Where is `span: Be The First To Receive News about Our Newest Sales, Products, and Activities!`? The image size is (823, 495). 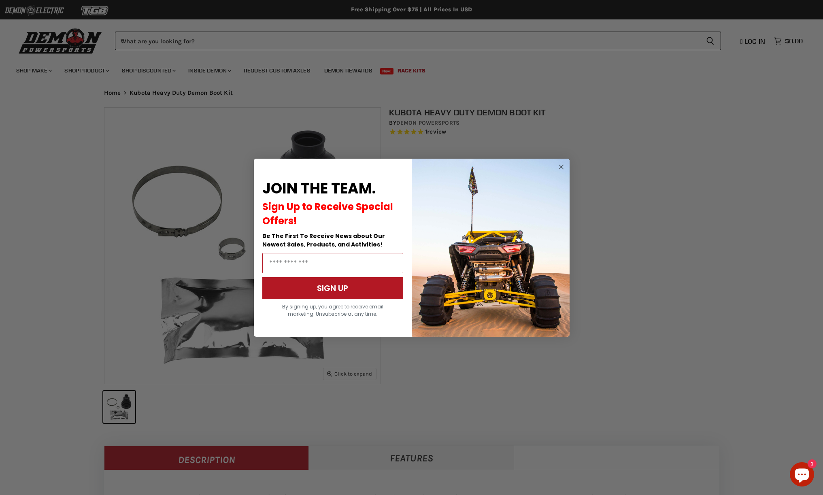 span: Be The First To Receive News about Our Newest Sales, Products, and Activities! is located at coordinates (324, 240).